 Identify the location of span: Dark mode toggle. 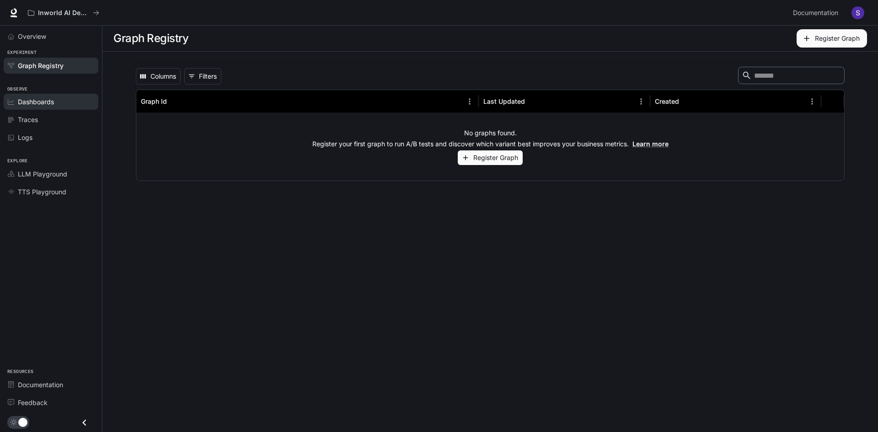
(23, 422).